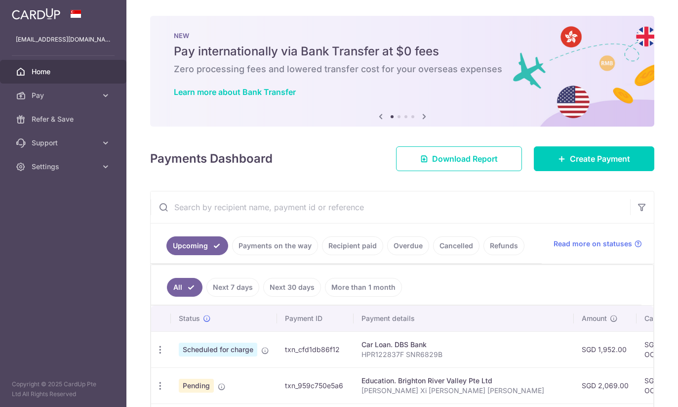 This screenshot has width=678, height=407. Describe the element at coordinates (459, 159) in the screenshot. I see `a: Download Report` at that location.